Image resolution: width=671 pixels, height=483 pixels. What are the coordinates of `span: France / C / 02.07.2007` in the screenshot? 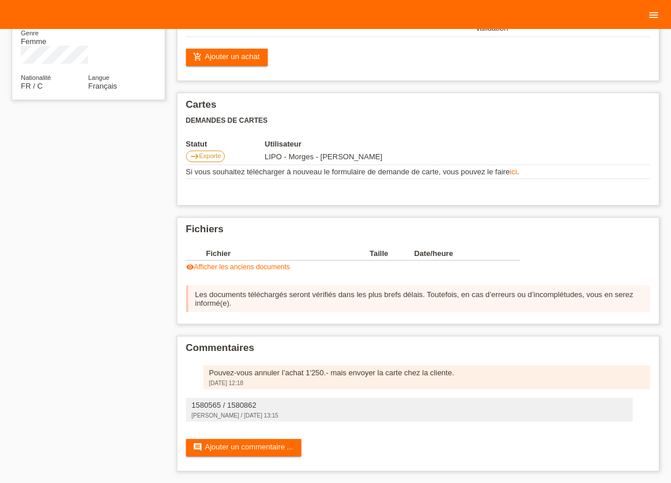 It's located at (32, 86).